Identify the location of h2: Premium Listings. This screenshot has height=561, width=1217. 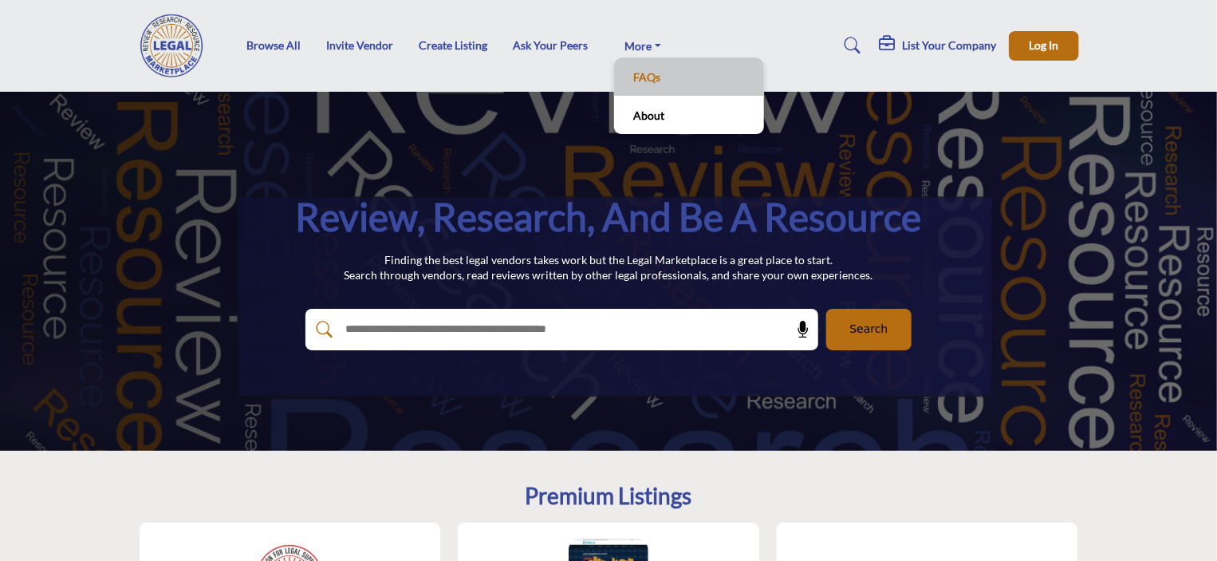
(608, 496).